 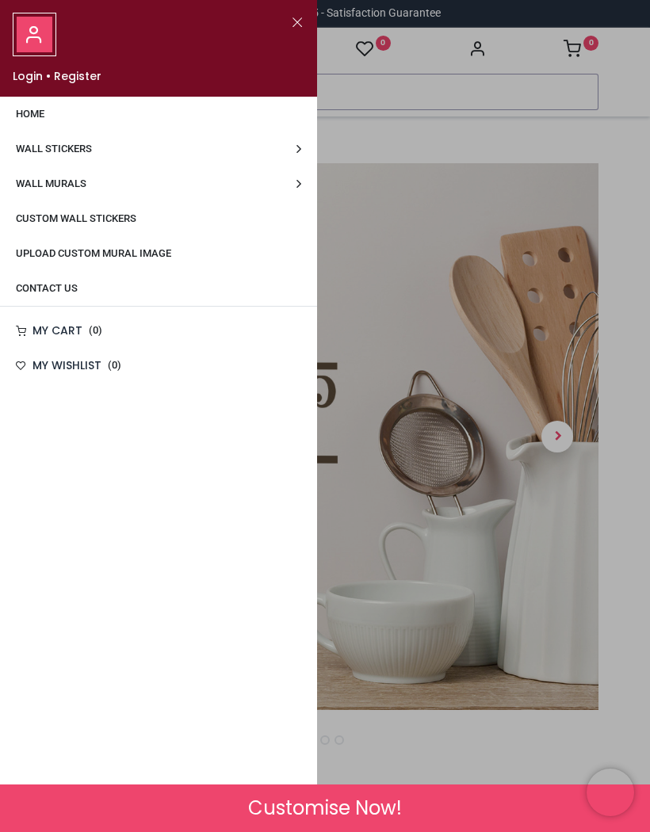 What do you see at coordinates (94, 253) in the screenshot?
I see `span: Upload Custom Mural Image` at bounding box center [94, 253].